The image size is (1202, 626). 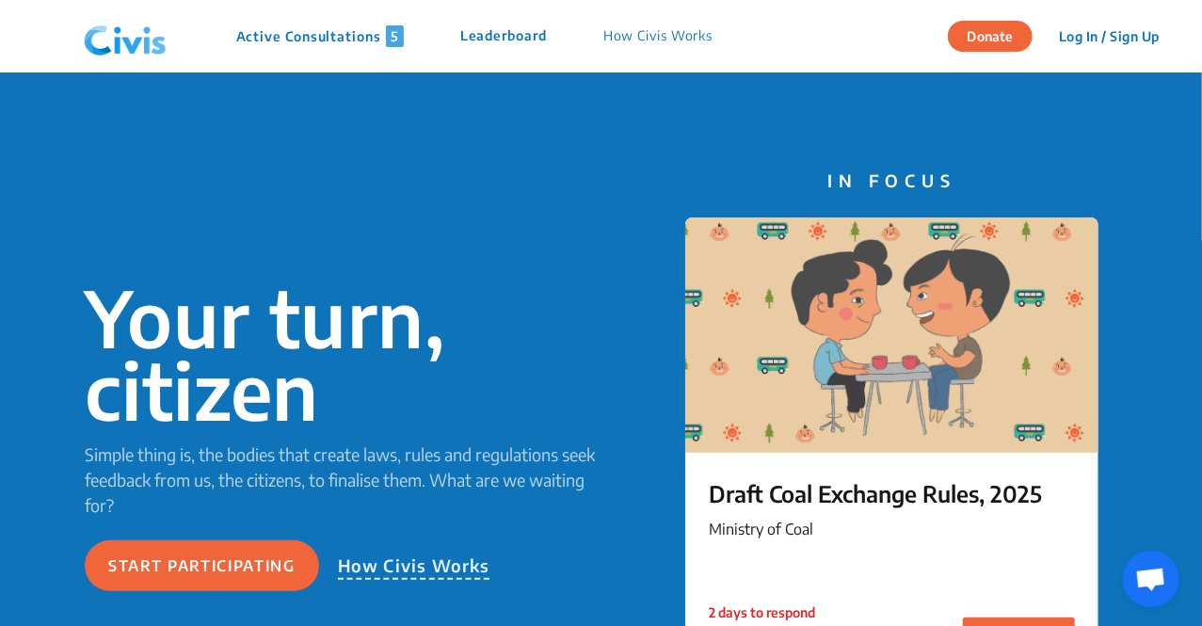 I want to click on img: navlogo.png, so click(x=125, y=37).